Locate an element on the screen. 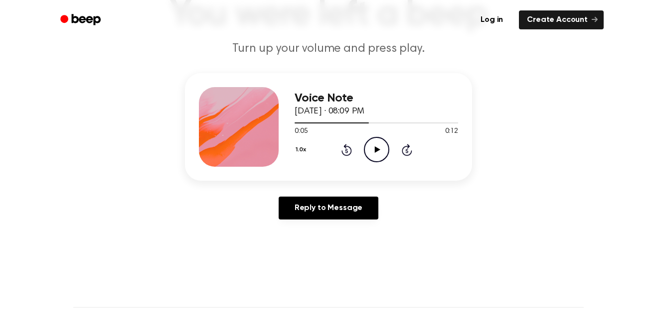 This screenshot has width=657, height=322. a: Beep is located at coordinates (81, 20).